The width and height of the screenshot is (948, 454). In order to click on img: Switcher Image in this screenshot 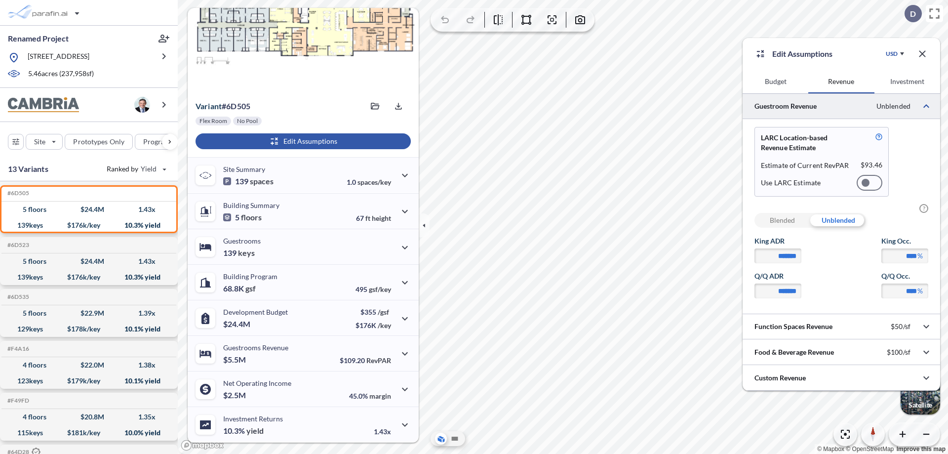, I will do `click(920, 394)`.